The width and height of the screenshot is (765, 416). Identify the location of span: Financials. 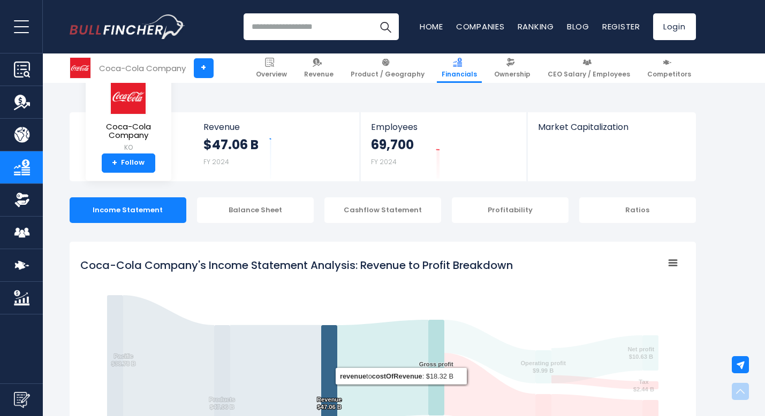
(459, 74).